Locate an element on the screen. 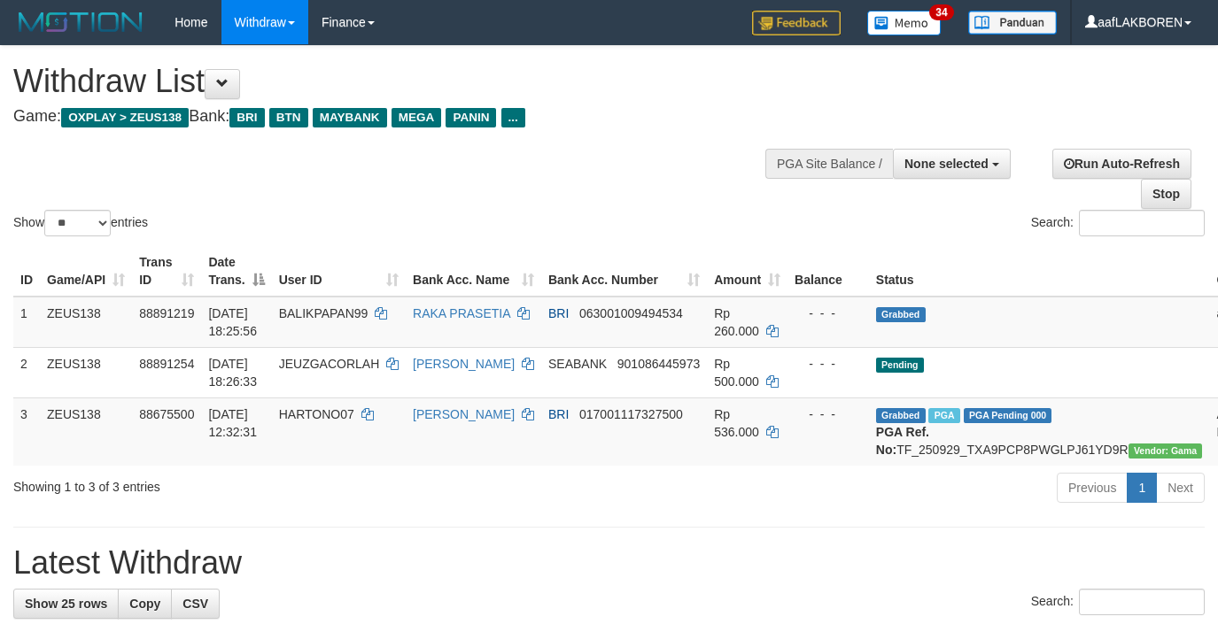 This screenshot has height=632, width=1218. th: Date Trans.: activate to sort column descending is located at coordinates (236, 271).